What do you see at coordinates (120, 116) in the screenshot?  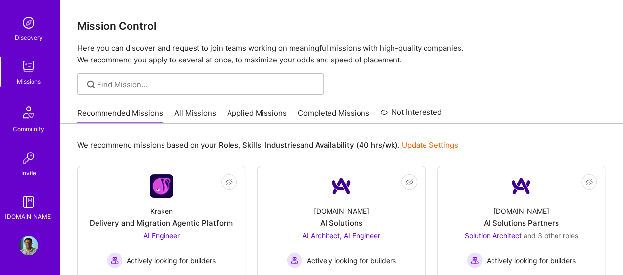 I see `a: Recommended Missions` at bounding box center [120, 116].